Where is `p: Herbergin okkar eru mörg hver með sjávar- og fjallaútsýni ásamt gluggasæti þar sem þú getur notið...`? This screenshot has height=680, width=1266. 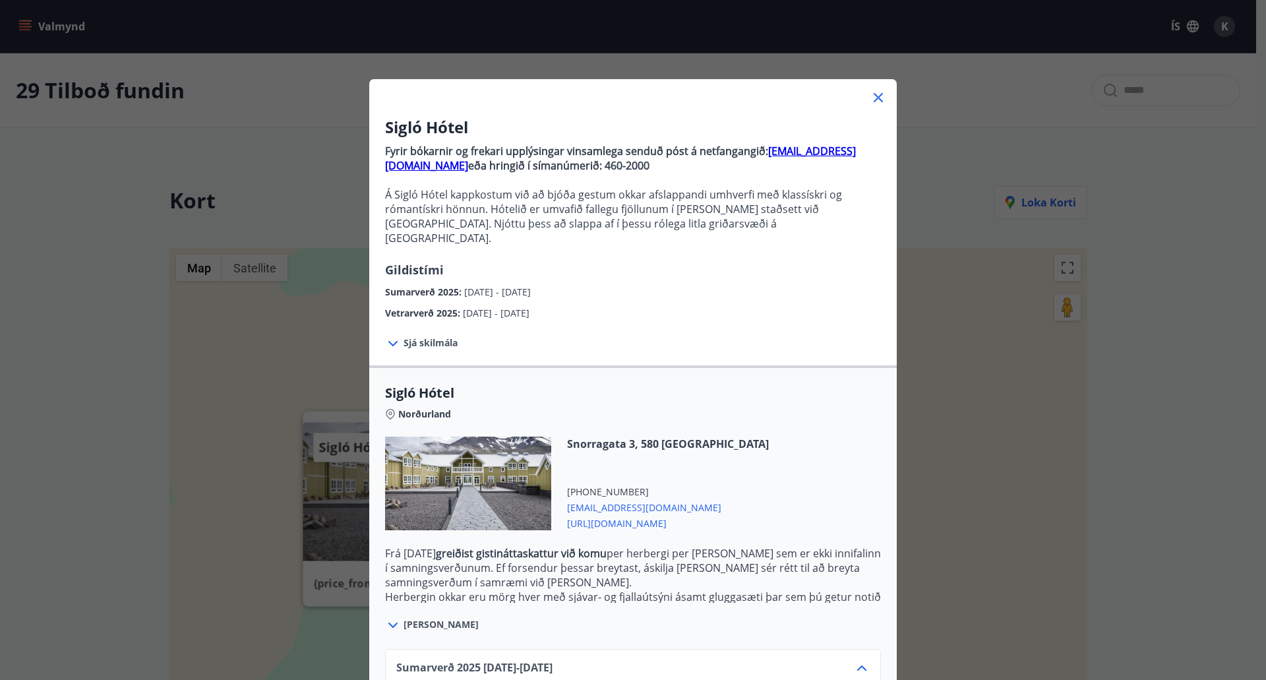
p: Herbergin okkar eru mörg hver með sjávar- og fjallaútsýni ásamt gluggasæti þar sem þú getur notið... is located at coordinates (633, 611).